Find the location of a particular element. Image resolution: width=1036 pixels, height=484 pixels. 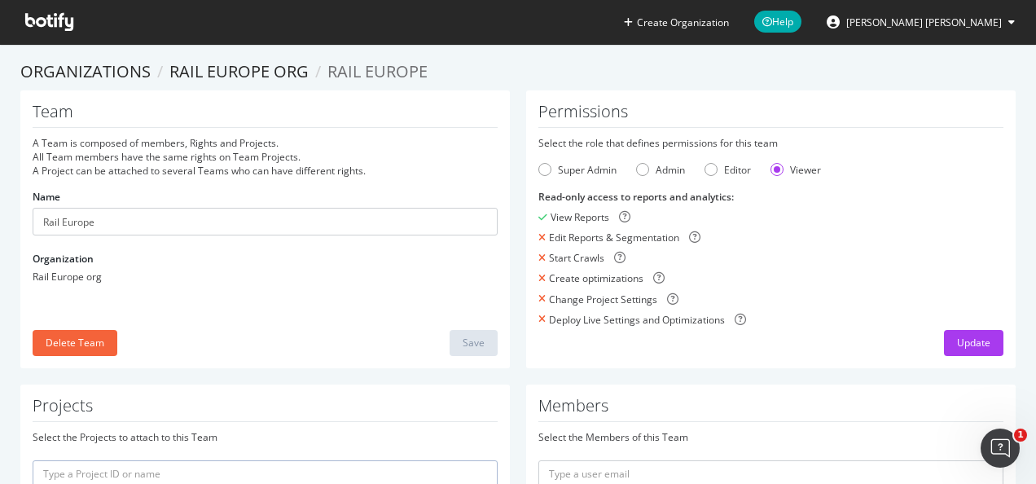

h1: Projects is located at coordinates (265, 409).